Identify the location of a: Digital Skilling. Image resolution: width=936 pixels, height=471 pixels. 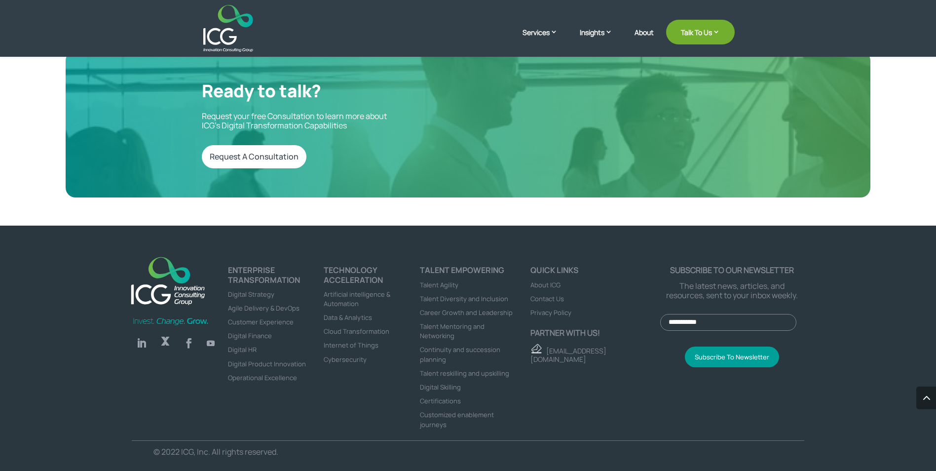
(440, 387).